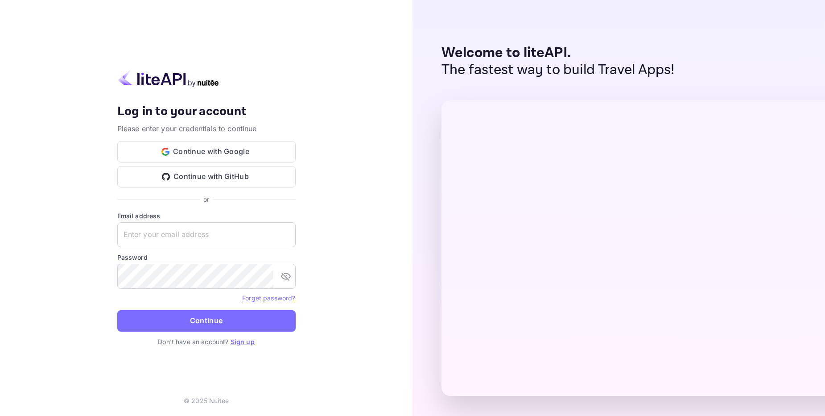  What do you see at coordinates (206, 111) in the screenshot?
I see `h4: Log in to your account` at bounding box center [206, 111].